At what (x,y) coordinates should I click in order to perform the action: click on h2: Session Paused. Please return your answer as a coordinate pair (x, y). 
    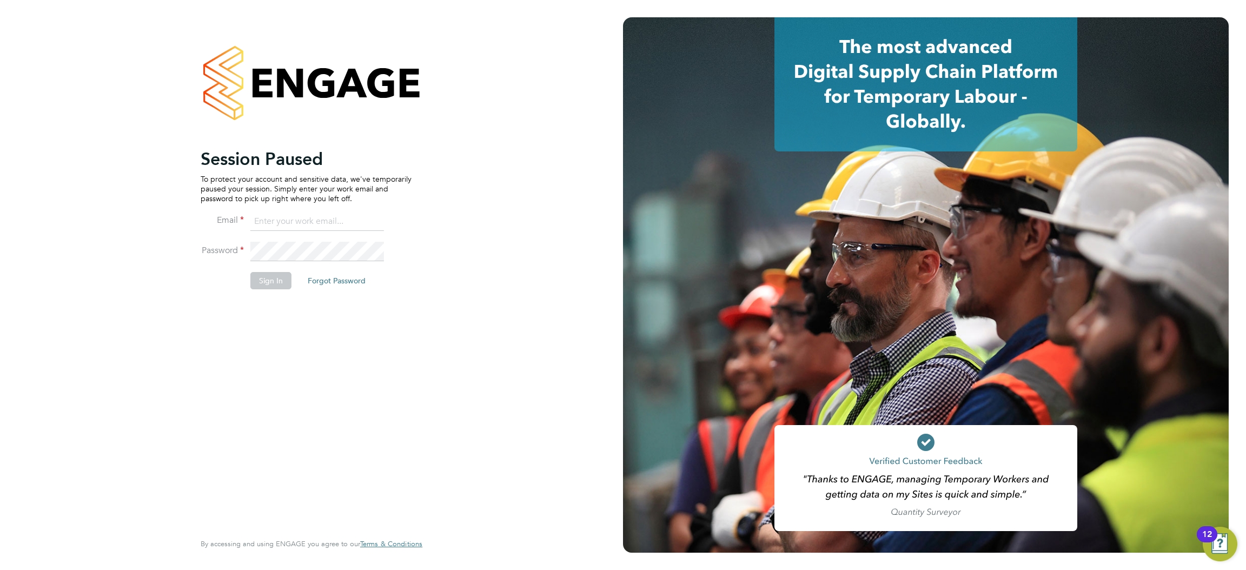
    Looking at the image, I should click on (306, 159).